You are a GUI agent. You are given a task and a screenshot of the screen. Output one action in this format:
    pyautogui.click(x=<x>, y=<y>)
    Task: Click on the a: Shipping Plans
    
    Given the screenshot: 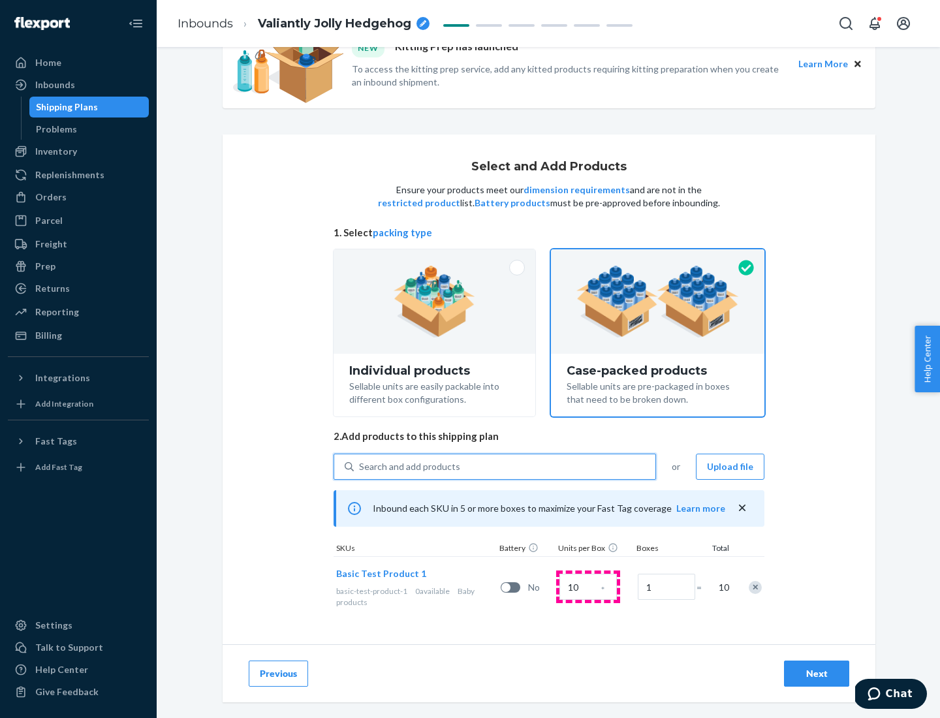 What is the action you would take?
    pyautogui.click(x=89, y=107)
    